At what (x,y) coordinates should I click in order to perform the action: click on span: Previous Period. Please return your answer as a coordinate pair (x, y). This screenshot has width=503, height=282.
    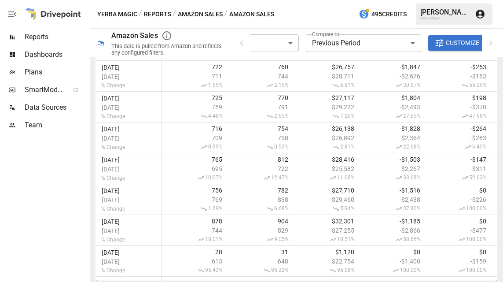
    Looking at the image, I should click on (336, 43).